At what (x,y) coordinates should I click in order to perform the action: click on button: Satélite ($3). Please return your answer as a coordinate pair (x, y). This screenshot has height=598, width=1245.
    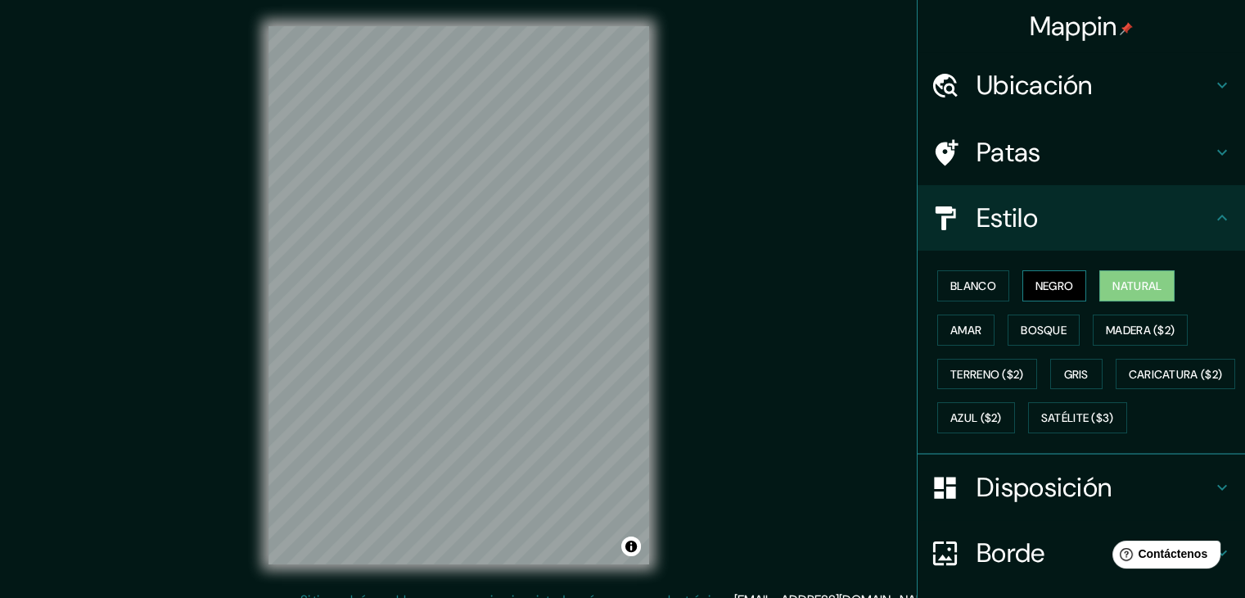
    Looking at the image, I should click on (1077, 418).